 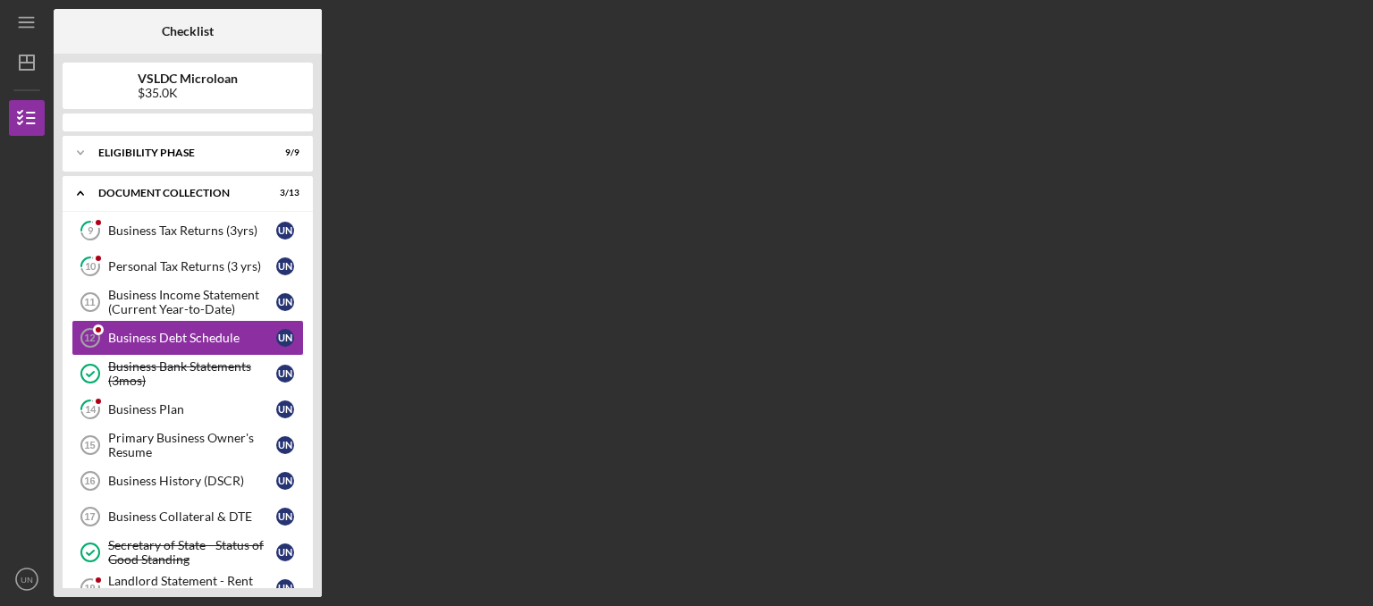 I want to click on tspan: 16, so click(x=89, y=481).